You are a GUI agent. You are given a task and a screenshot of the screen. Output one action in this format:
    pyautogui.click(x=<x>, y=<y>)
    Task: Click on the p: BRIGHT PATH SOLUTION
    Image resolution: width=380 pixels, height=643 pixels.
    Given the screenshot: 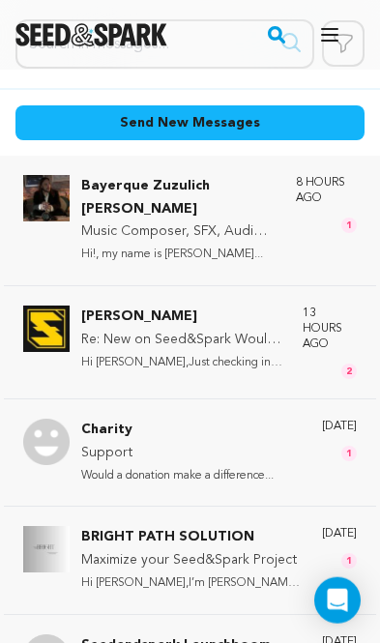 What is the action you would take?
    pyautogui.click(x=192, y=538)
    